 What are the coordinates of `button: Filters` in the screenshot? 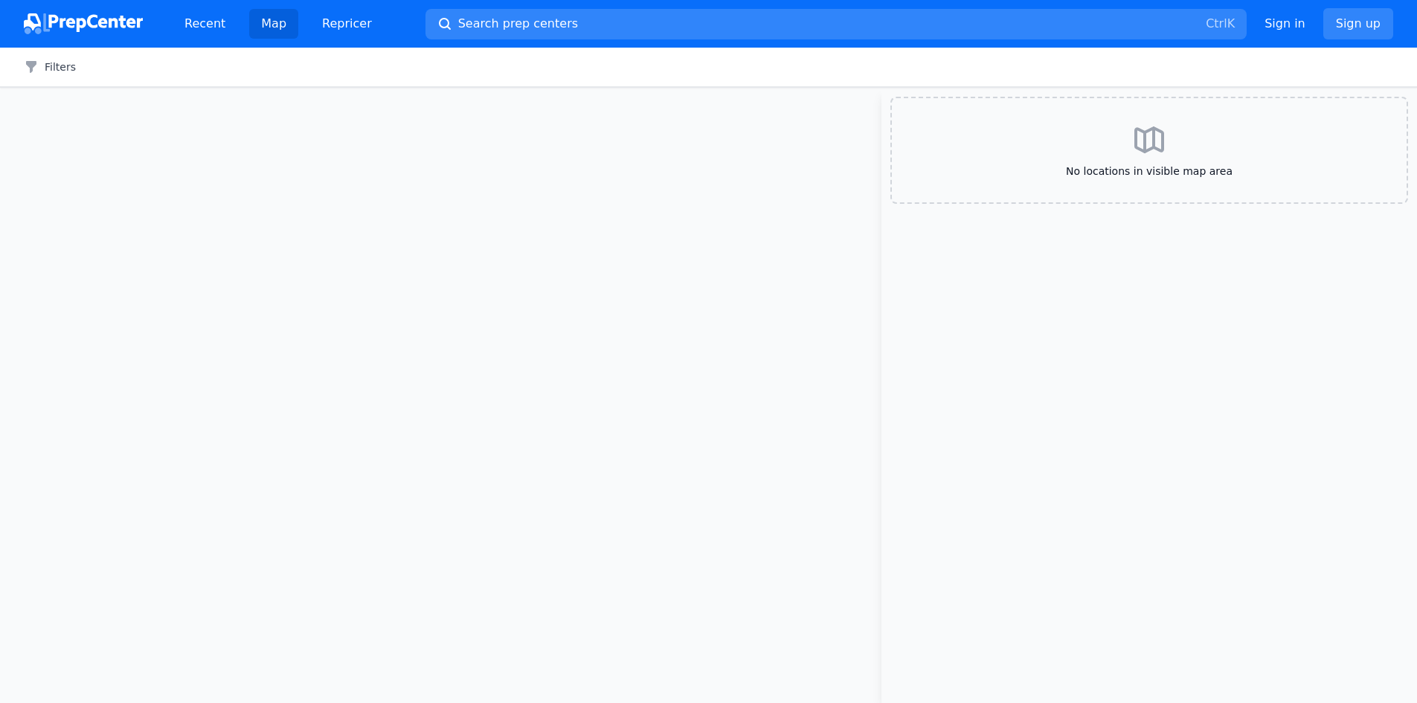 It's located at (50, 67).